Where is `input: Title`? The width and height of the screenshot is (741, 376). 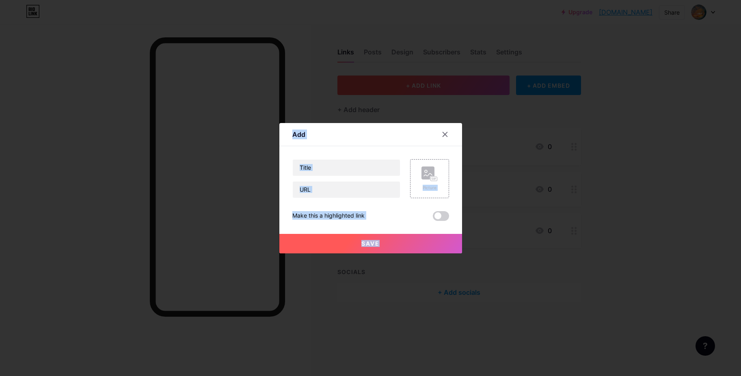 input: Title is located at coordinates (346, 168).